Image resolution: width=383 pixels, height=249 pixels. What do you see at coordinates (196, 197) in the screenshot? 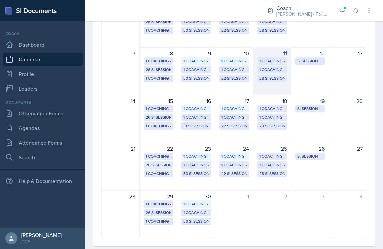
I see `div: 30` at bounding box center [196, 197].